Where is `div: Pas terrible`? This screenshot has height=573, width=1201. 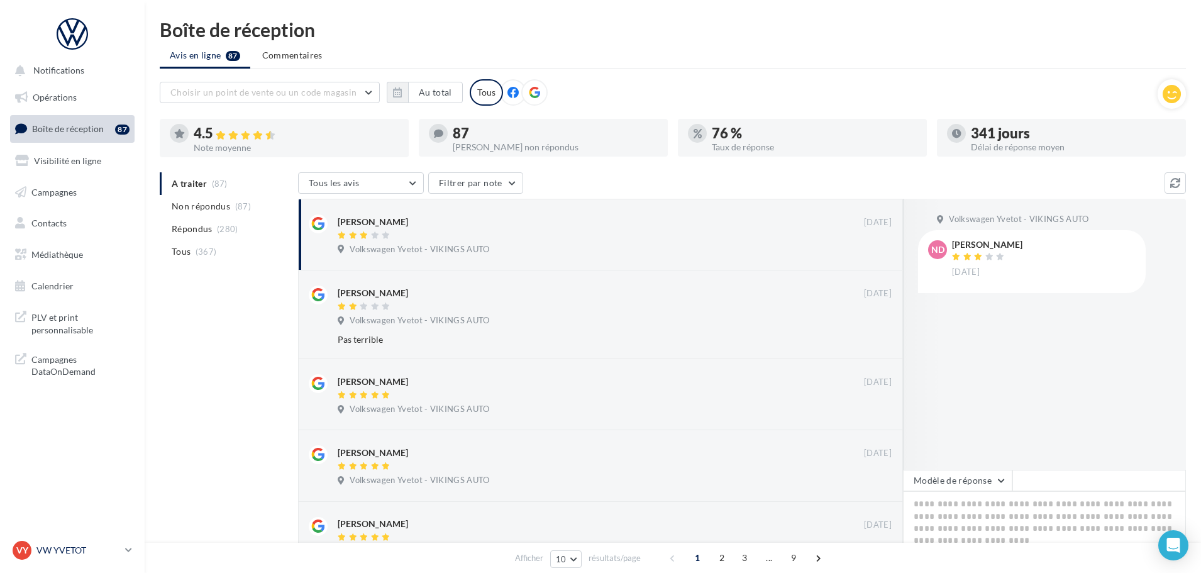 div: Pas terrible is located at coordinates (574, 340).